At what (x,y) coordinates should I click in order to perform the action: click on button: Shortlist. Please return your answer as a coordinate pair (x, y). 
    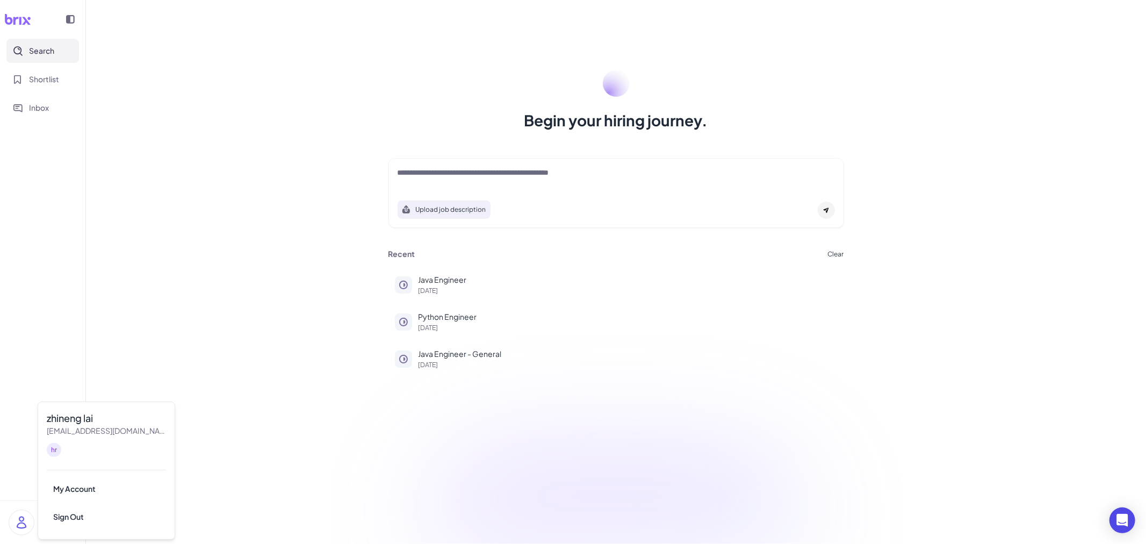
    Looking at the image, I should click on (42, 79).